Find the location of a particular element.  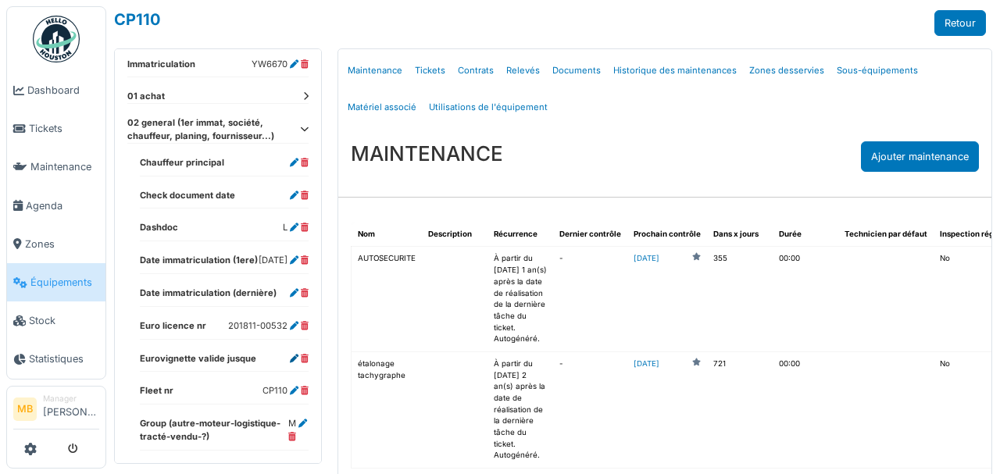

div: Manager is located at coordinates (71, 398).